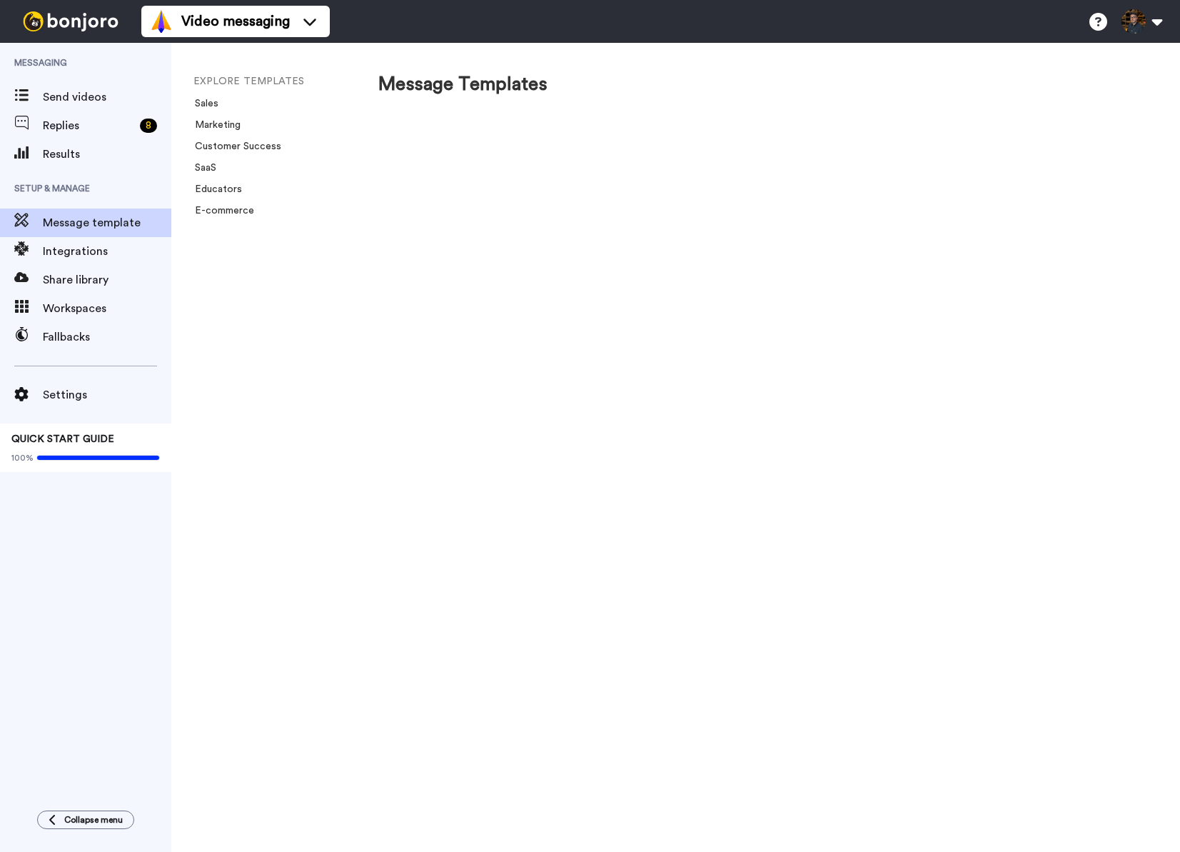 This screenshot has height=852, width=1180. What do you see at coordinates (161, 21) in the screenshot?
I see `img: vm-color.svg` at bounding box center [161, 21].